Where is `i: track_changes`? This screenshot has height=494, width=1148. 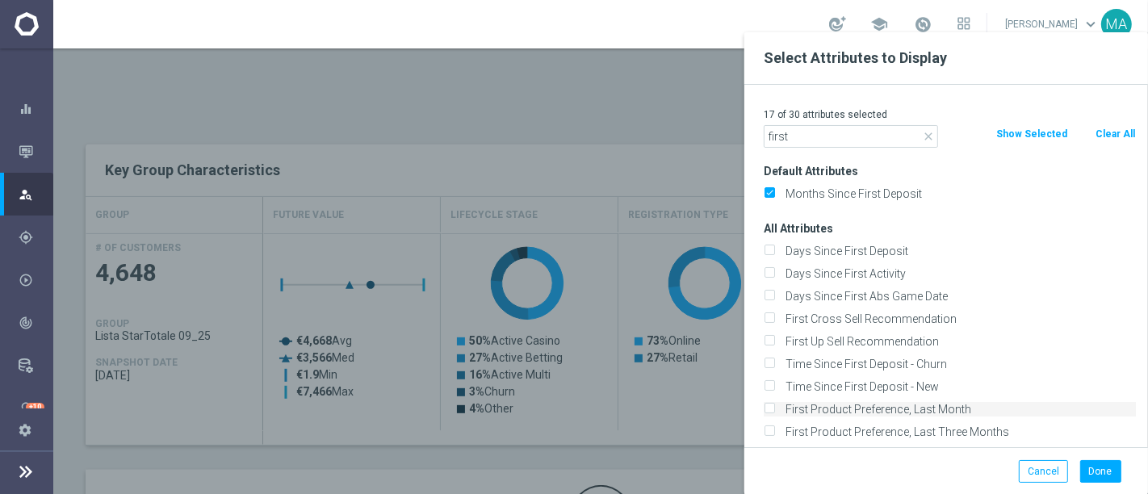 i: track_changes is located at coordinates (26, 323).